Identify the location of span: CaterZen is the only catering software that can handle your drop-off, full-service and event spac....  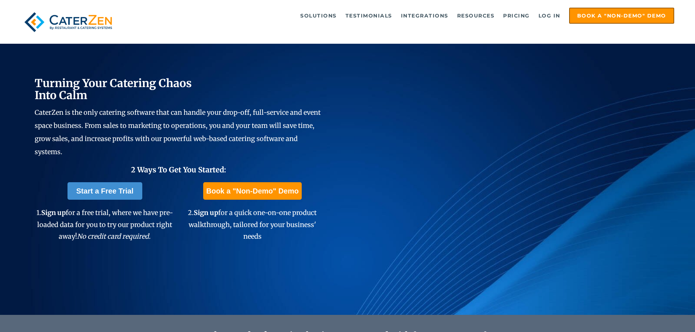
(178, 132).